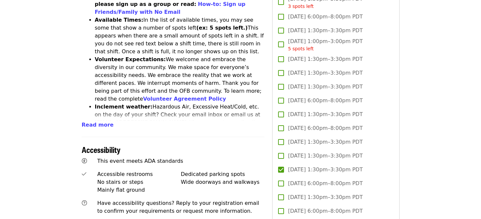 The height and width of the screenshot is (219, 481). Describe the element at coordinates (222, 174) in the screenshot. I see `div: Dedicated parking spots` at that location.